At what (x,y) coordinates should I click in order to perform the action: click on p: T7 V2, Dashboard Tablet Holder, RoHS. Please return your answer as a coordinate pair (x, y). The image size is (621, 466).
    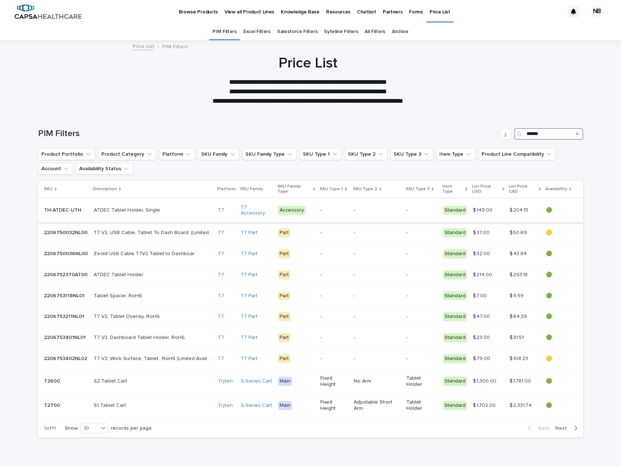
    Looking at the image, I should click on (140, 337).